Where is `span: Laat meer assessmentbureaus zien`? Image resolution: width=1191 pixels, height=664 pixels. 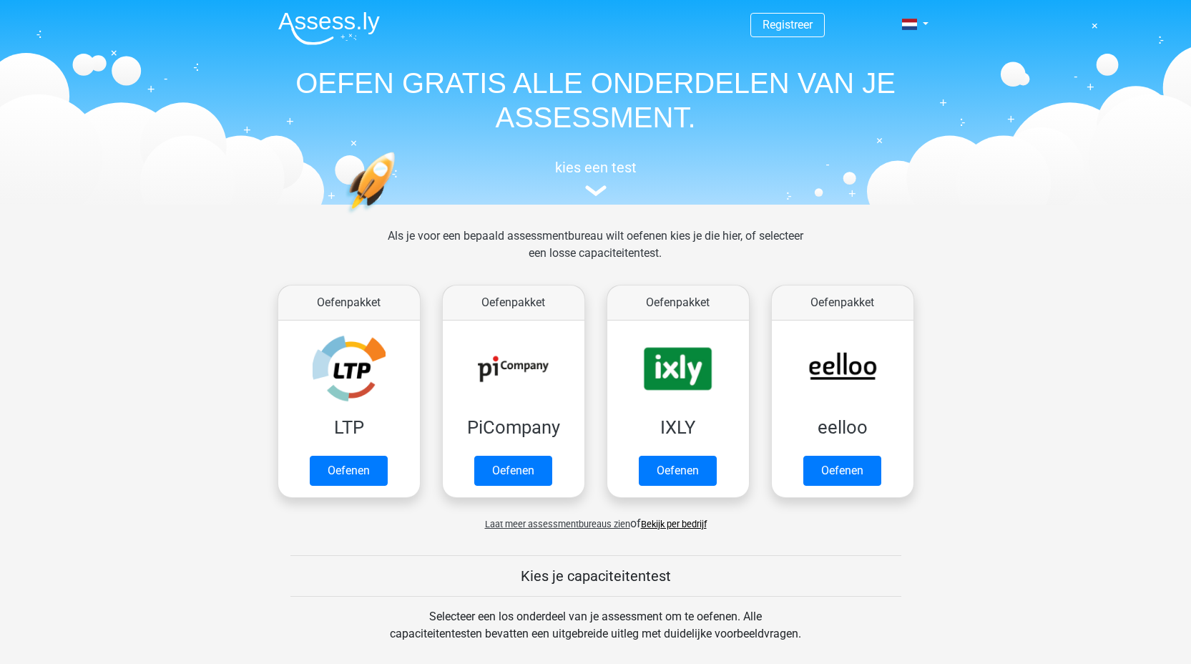
span: Laat meer assessmentbureaus zien is located at coordinates (557, 524).